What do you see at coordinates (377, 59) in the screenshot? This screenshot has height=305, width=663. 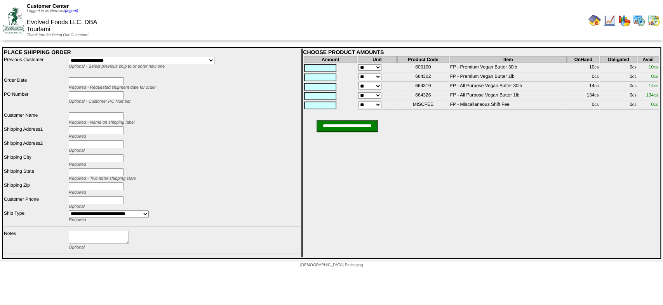 I see `th: Unit` at bounding box center [377, 59].